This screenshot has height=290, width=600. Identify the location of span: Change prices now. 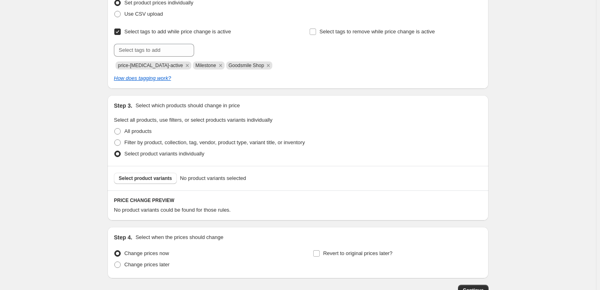
(146, 253).